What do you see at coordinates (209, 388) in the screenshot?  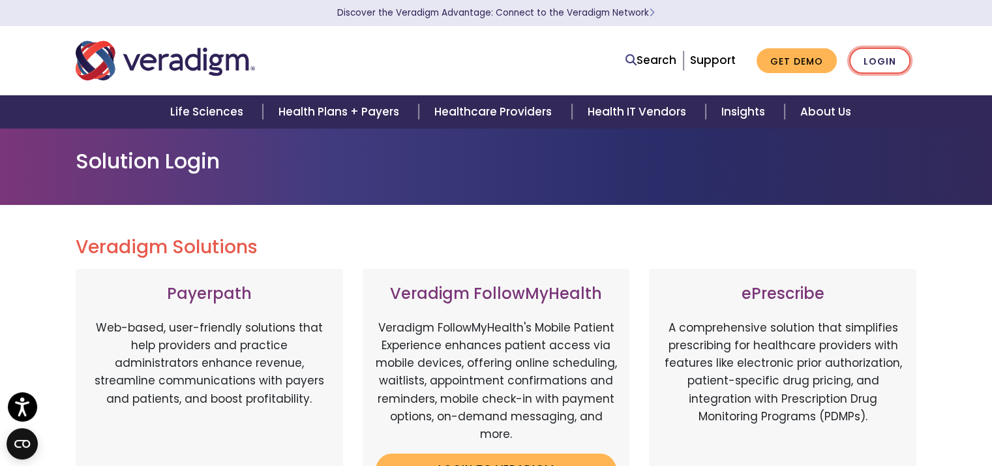 I see `p: Web-based, user-friendly solutions that help providers and practice administrators enhance revenu...` at bounding box center [209, 388].